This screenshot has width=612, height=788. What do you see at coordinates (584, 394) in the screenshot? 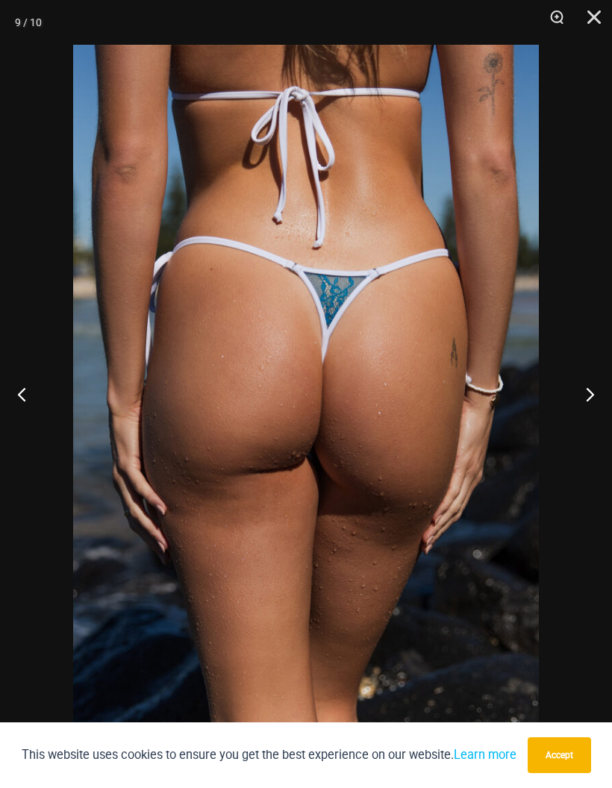
I see `button: Next` at bounding box center [584, 394].